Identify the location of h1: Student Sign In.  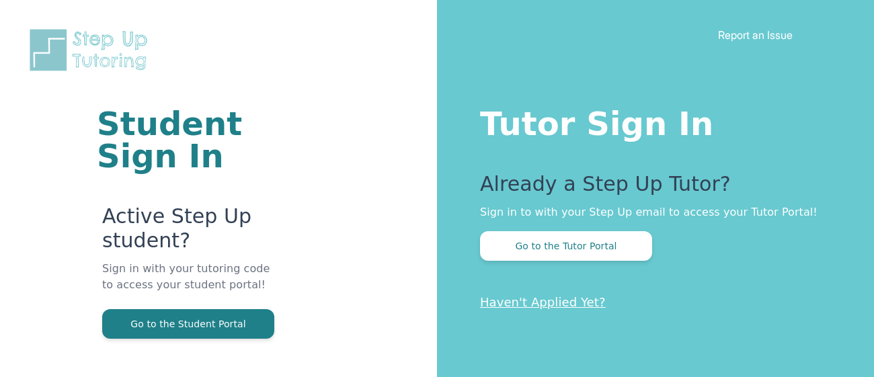
(186, 140).